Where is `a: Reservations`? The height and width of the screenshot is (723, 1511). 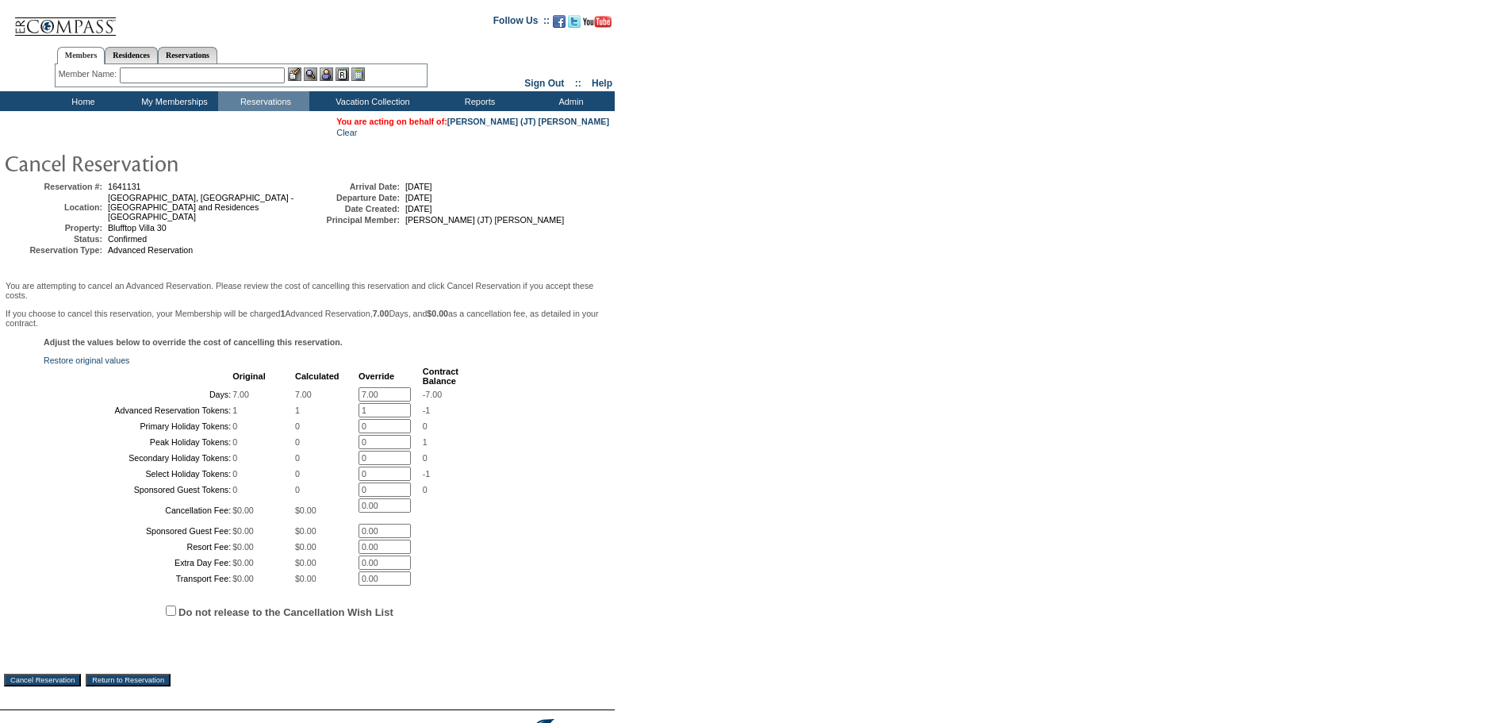
a: Reservations is located at coordinates (187, 55).